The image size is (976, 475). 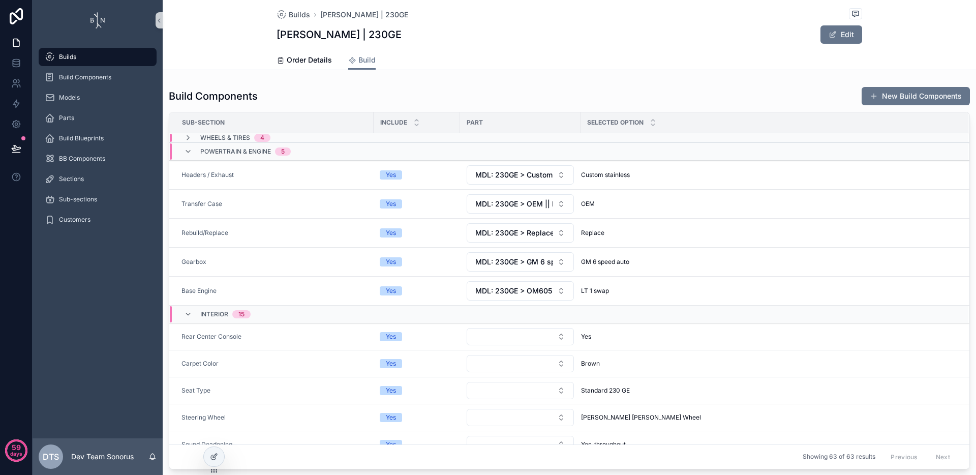 What do you see at coordinates (194, 262) in the screenshot?
I see `span: Gearbox` at bounding box center [194, 262].